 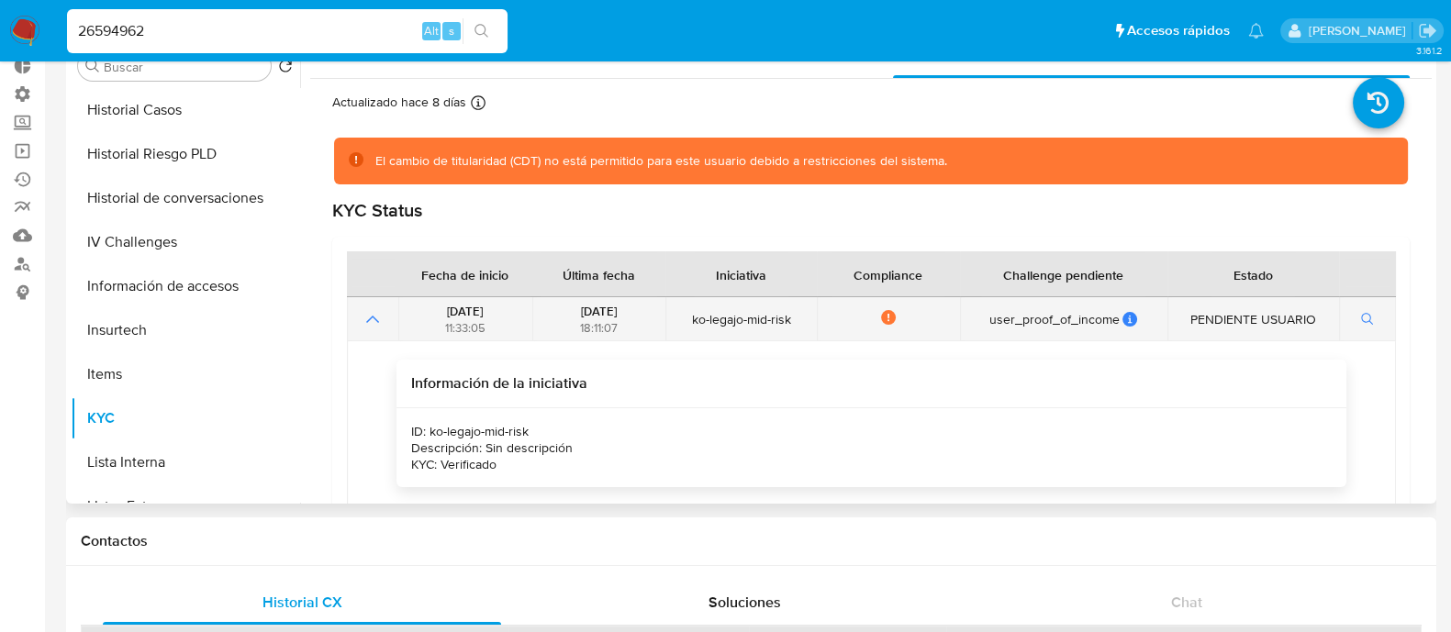 I want to click on span: s, so click(x=451, y=30).